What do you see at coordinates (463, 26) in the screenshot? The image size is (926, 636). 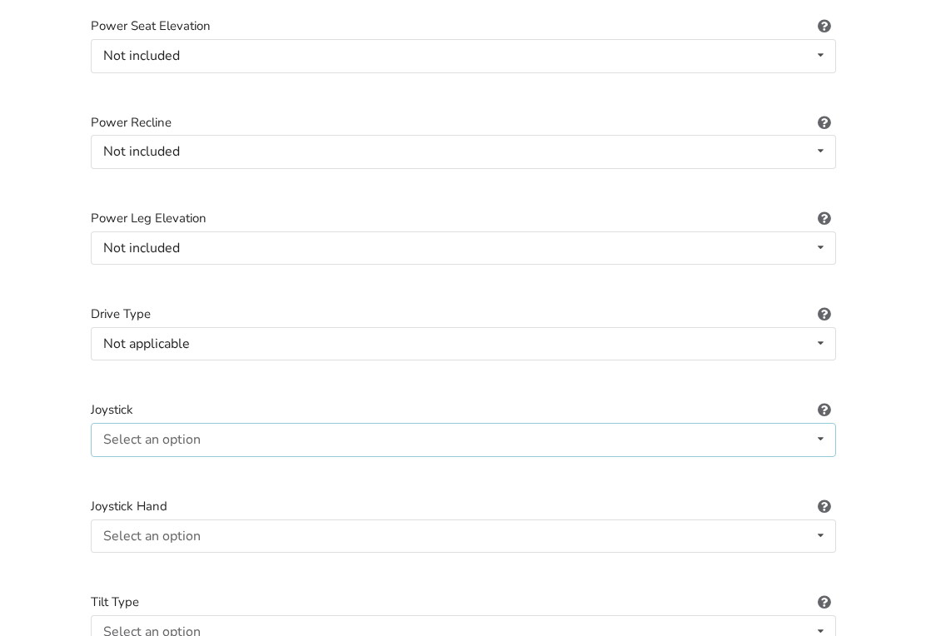 I see `label: Power Seat Elevation` at bounding box center [463, 26].